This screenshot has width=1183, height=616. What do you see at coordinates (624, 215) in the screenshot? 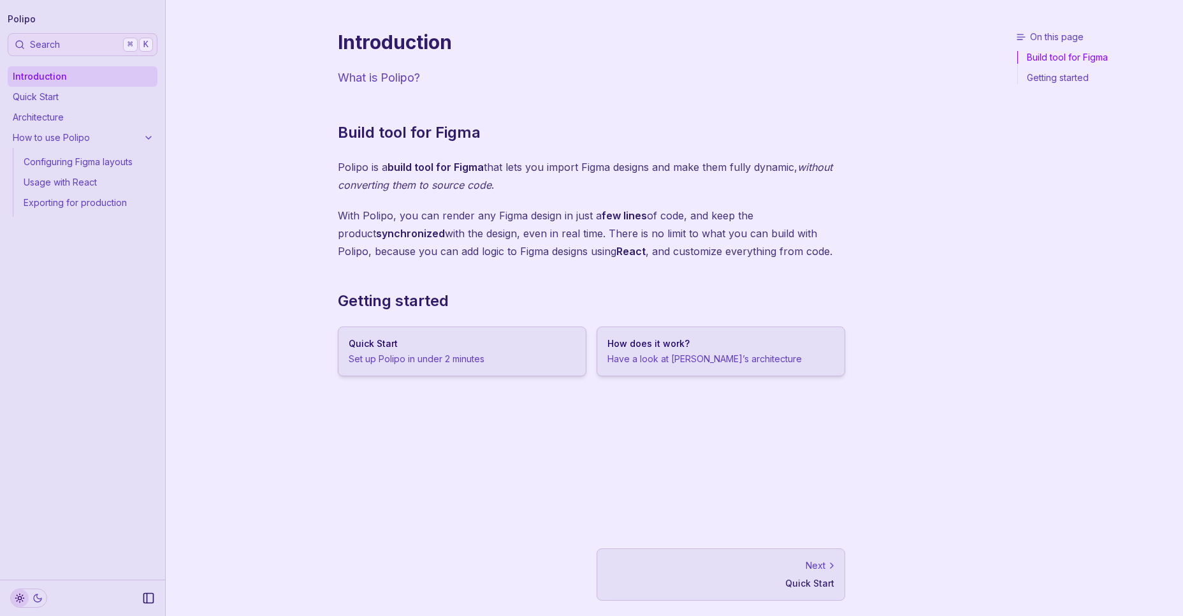
I see `strong: few lines` at bounding box center [624, 215].